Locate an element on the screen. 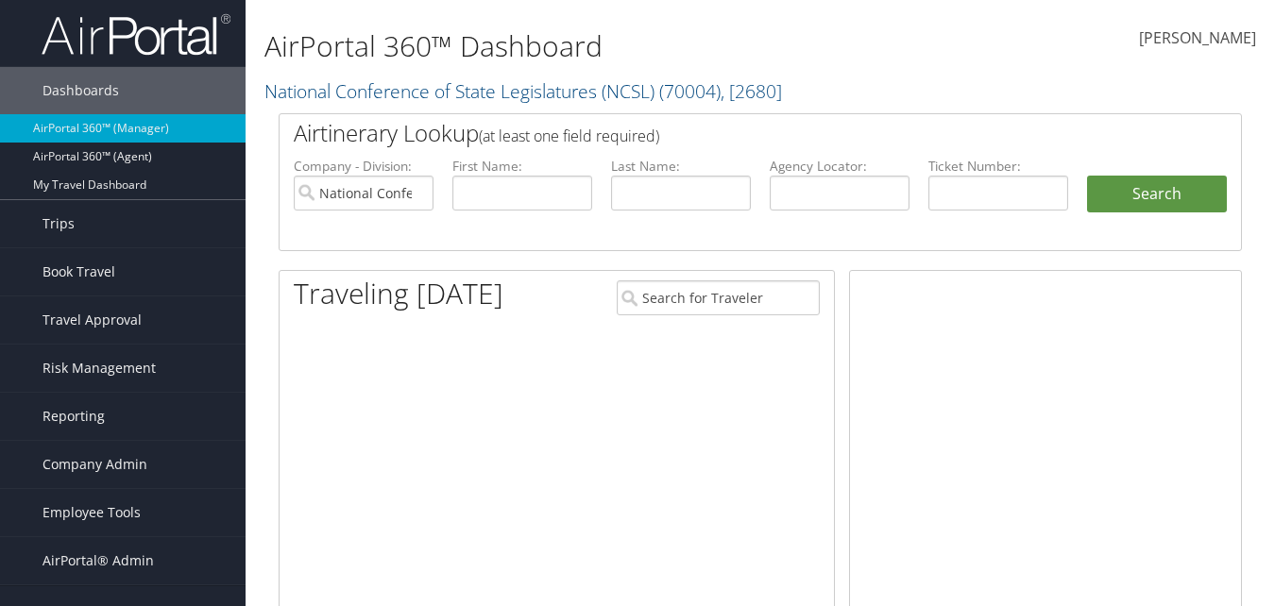 The height and width of the screenshot is (606, 1275). span: Company Admin is located at coordinates (94, 465).